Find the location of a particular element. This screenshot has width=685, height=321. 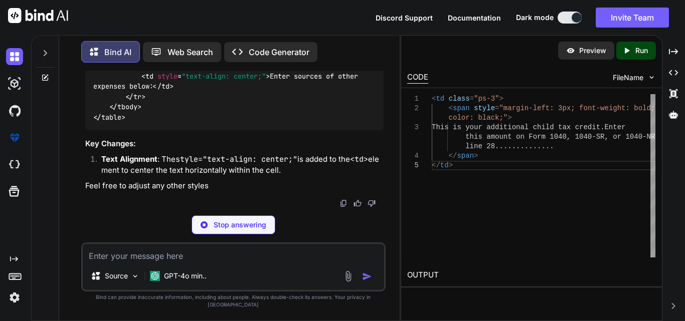

span: Enter is located at coordinates (615, 127).